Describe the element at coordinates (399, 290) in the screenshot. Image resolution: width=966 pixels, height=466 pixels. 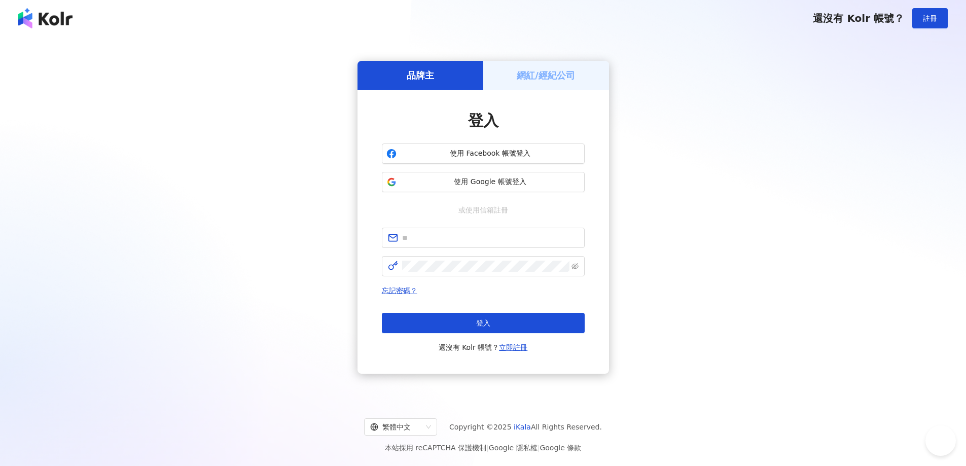
I see `a: 忘記密碼？` at that location.